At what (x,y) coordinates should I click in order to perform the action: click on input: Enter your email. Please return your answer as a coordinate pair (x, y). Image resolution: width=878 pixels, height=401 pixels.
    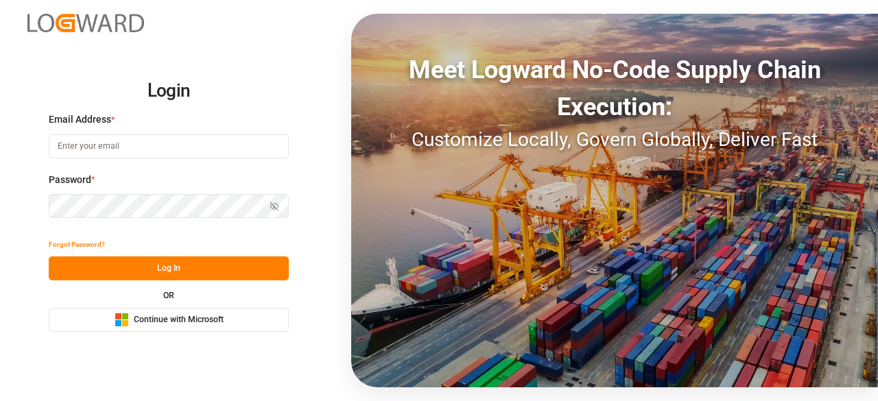
    Looking at the image, I should click on (169, 146).